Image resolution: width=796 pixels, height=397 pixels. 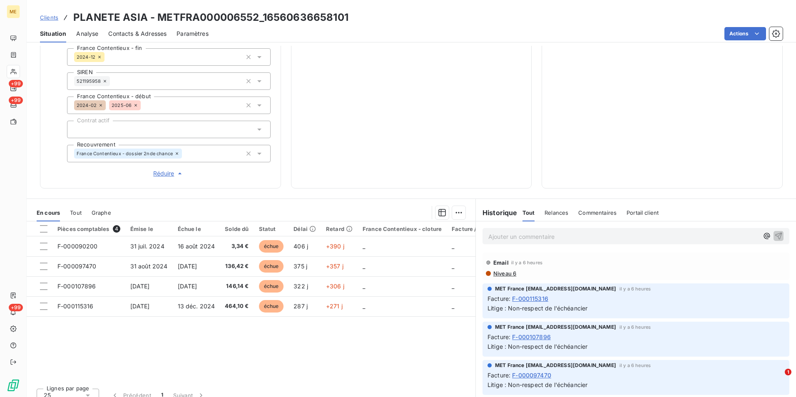 I want to click on div: Échue le, so click(x=197, y=229).